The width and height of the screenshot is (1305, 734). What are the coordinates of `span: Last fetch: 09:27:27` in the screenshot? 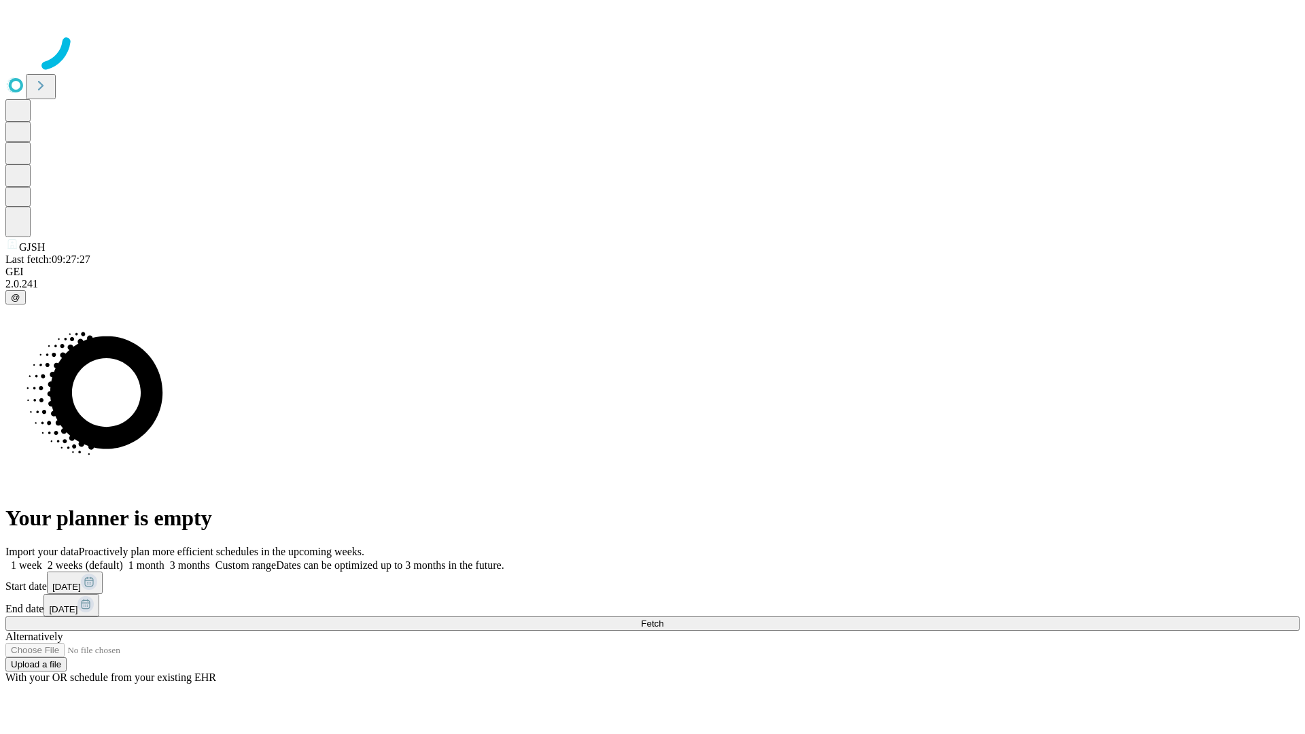 It's located at (48, 259).